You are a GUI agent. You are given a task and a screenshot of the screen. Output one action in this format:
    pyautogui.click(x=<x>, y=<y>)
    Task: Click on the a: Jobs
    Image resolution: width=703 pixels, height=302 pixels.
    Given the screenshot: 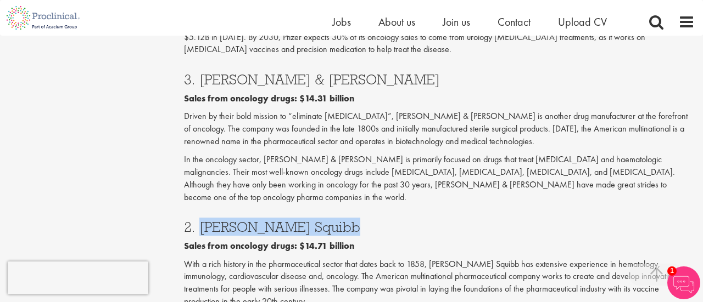 What is the action you would take?
    pyautogui.click(x=341, y=22)
    